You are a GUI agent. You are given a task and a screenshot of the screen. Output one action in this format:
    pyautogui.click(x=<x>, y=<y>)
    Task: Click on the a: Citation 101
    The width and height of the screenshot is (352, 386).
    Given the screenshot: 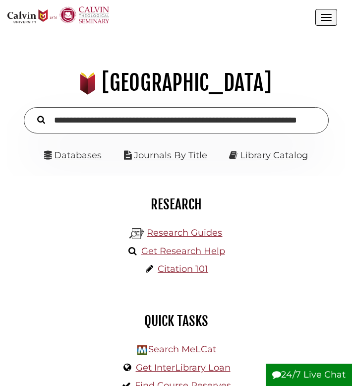 What is the action you would take?
    pyautogui.click(x=183, y=269)
    